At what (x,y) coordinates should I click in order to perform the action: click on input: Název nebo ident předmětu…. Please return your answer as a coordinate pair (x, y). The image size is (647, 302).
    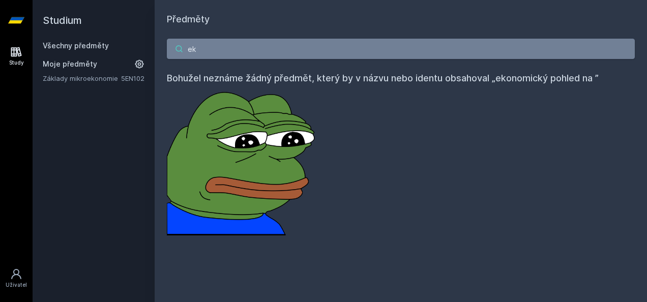
    Looking at the image, I should click on (401, 49).